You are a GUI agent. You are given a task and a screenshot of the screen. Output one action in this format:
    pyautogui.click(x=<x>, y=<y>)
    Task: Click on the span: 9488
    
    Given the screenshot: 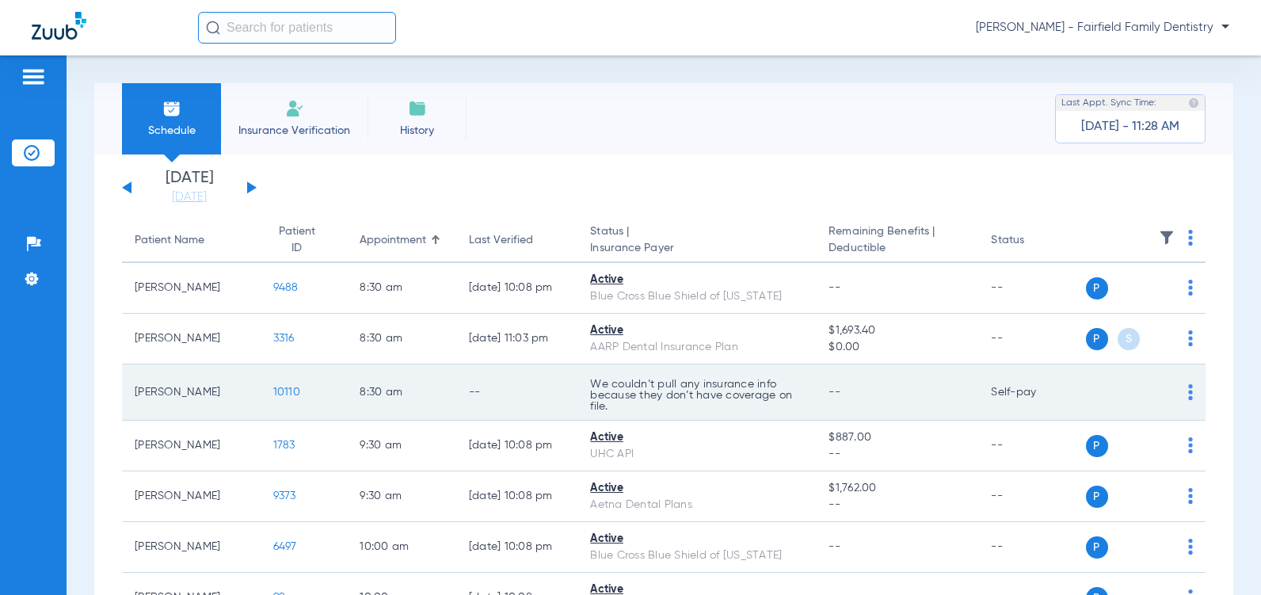 What is the action you would take?
    pyautogui.click(x=286, y=288)
    